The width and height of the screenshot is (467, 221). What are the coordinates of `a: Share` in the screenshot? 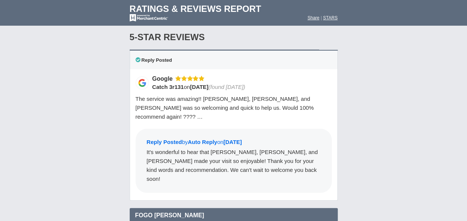 It's located at (314, 18).